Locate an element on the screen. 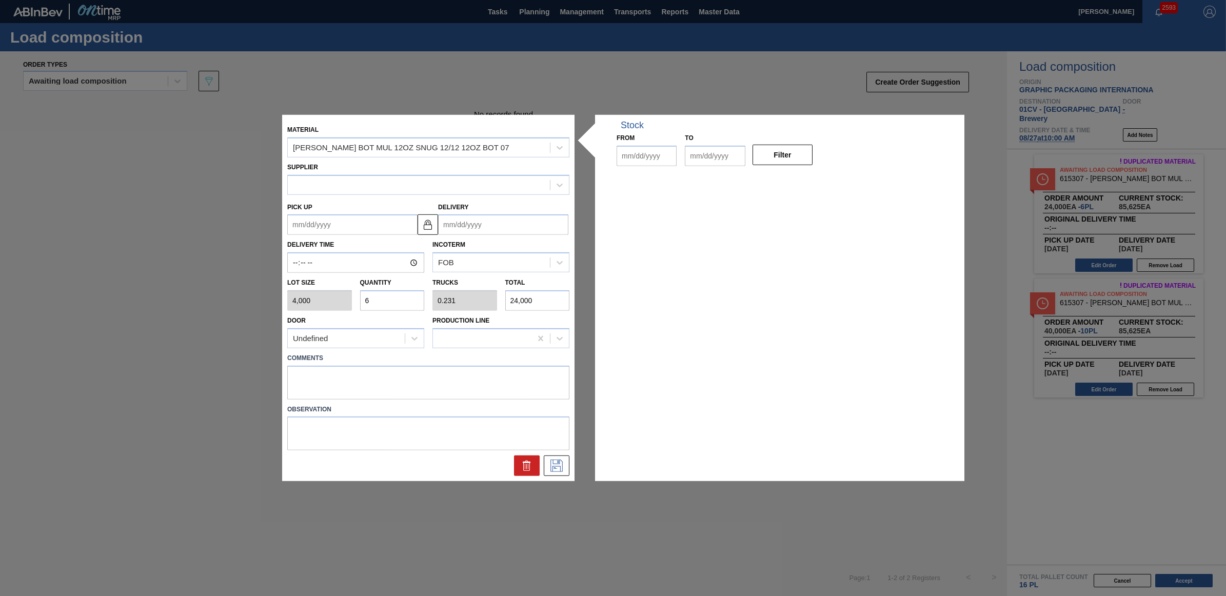 The height and width of the screenshot is (596, 1226). div: Save Suggestion is located at coordinates (557, 466).